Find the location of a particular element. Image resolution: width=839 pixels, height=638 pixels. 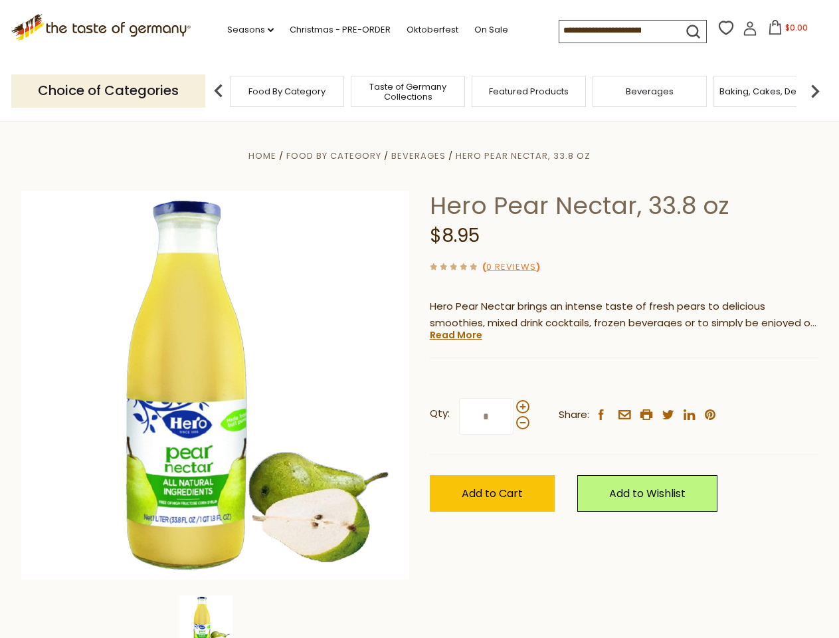

span: Featured Products is located at coordinates (529, 91).